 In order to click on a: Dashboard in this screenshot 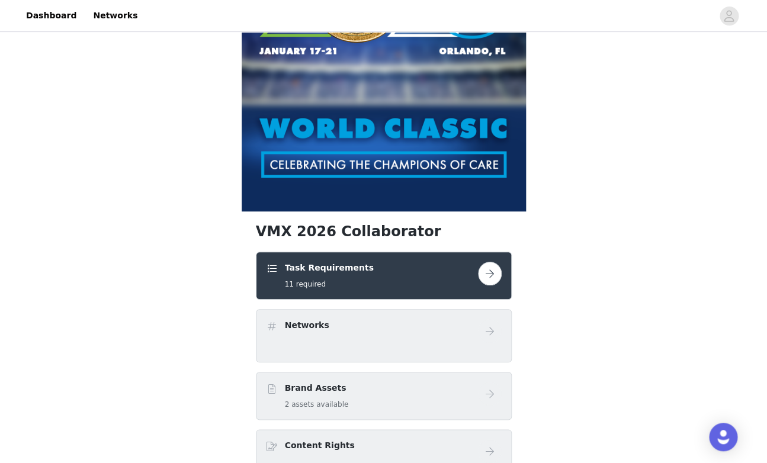, I will do `click(51, 15)`.